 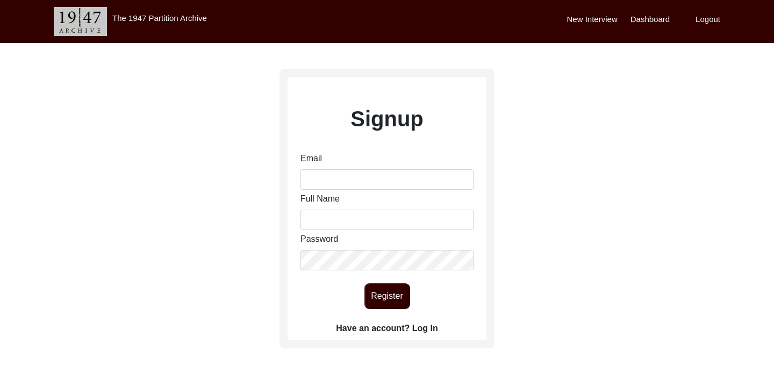 What do you see at coordinates (649, 19) in the screenshot?
I see `label: Dashboard` at bounding box center [649, 19].